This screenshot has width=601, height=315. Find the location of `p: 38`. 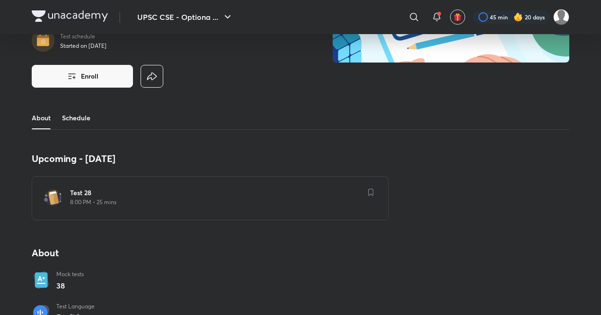

p: 38 is located at coordinates (70, 285).